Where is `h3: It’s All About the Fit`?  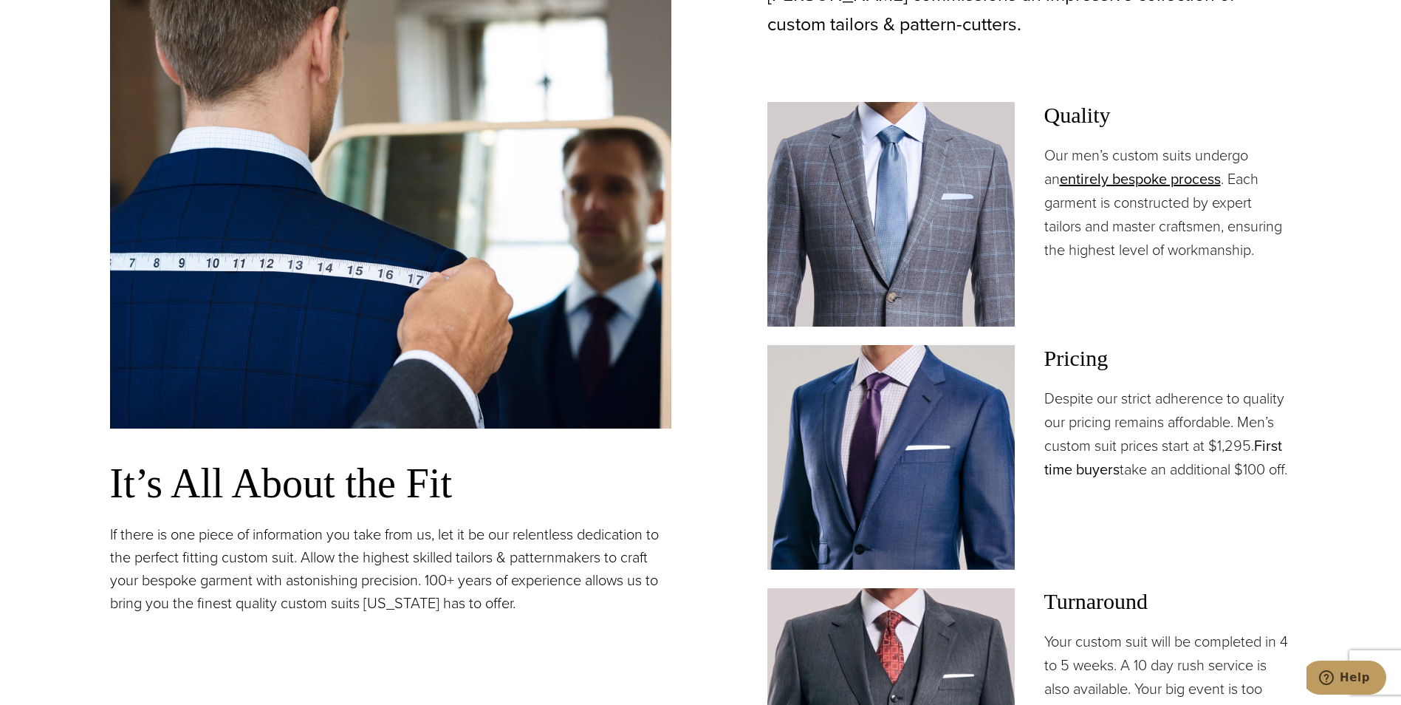 h3: It’s All About the Fit is located at coordinates (391, 483).